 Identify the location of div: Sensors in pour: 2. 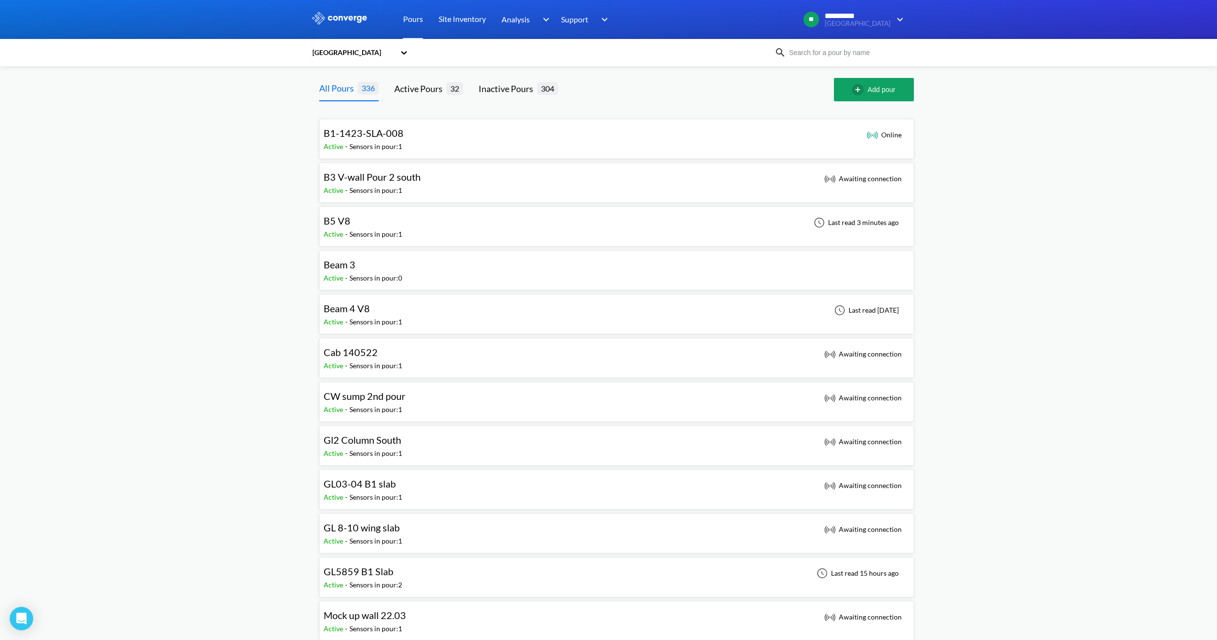
(376, 585).